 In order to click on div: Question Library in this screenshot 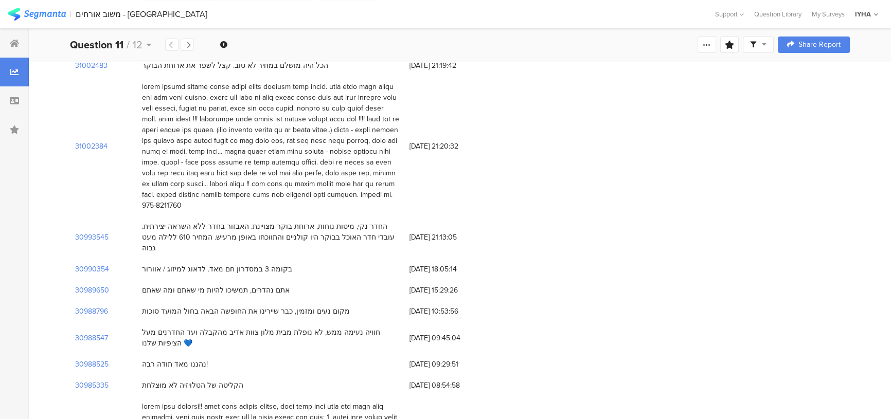, I will do `click(777, 14)`.